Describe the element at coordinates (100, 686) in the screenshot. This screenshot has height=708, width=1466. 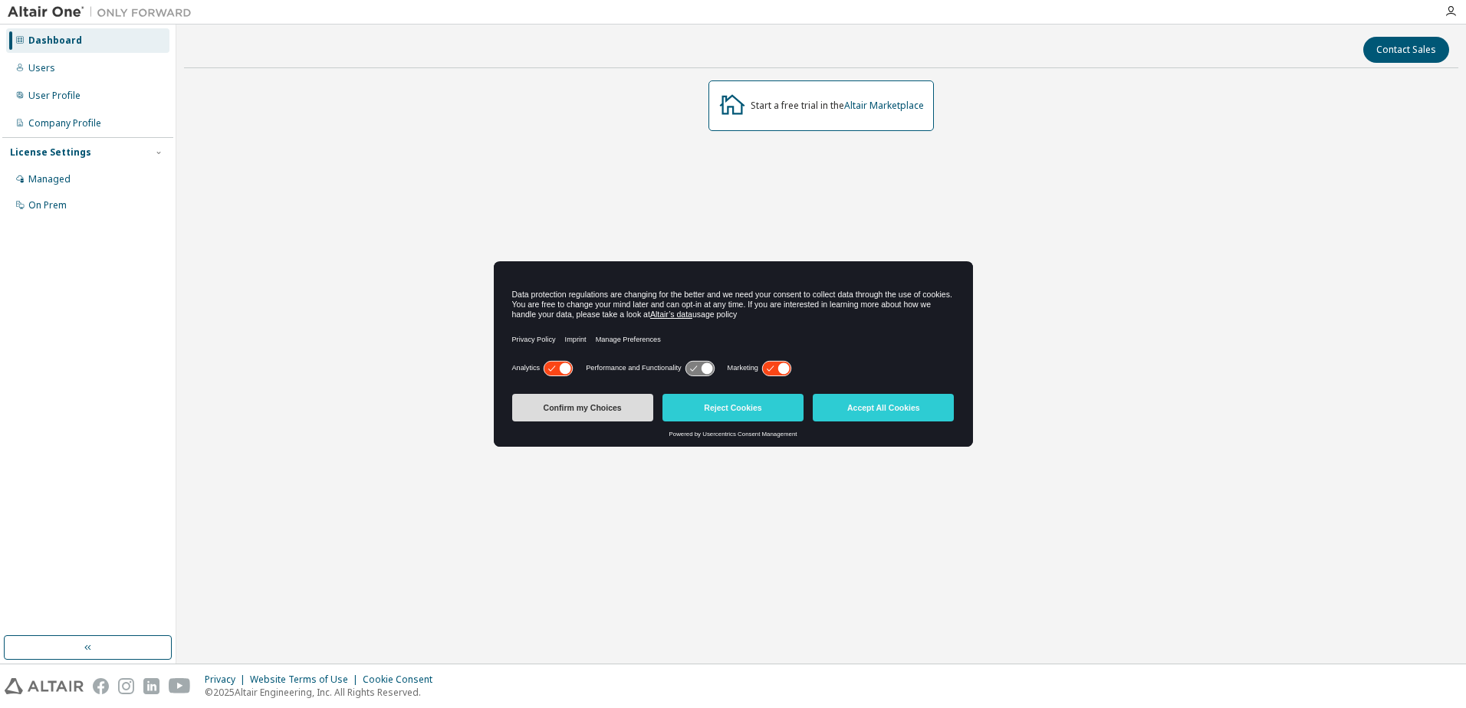
I see `img: facebook.svg` at that location.